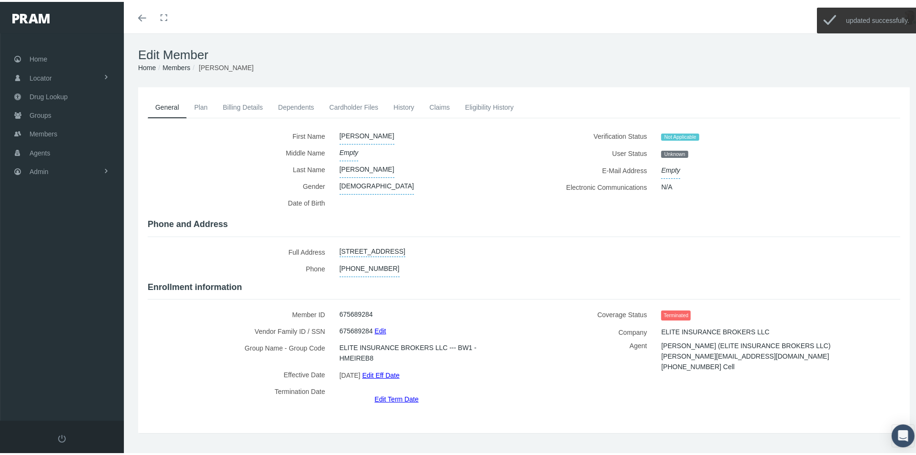 The width and height of the screenshot is (916, 455). I want to click on label: Middle Name, so click(240, 151).